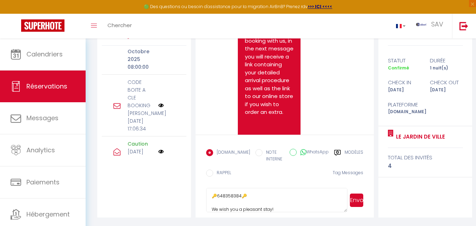 The height and width of the screenshot is (226, 476). Describe the element at coordinates (404, 61) in the screenshot. I see `div: statut` at that location.